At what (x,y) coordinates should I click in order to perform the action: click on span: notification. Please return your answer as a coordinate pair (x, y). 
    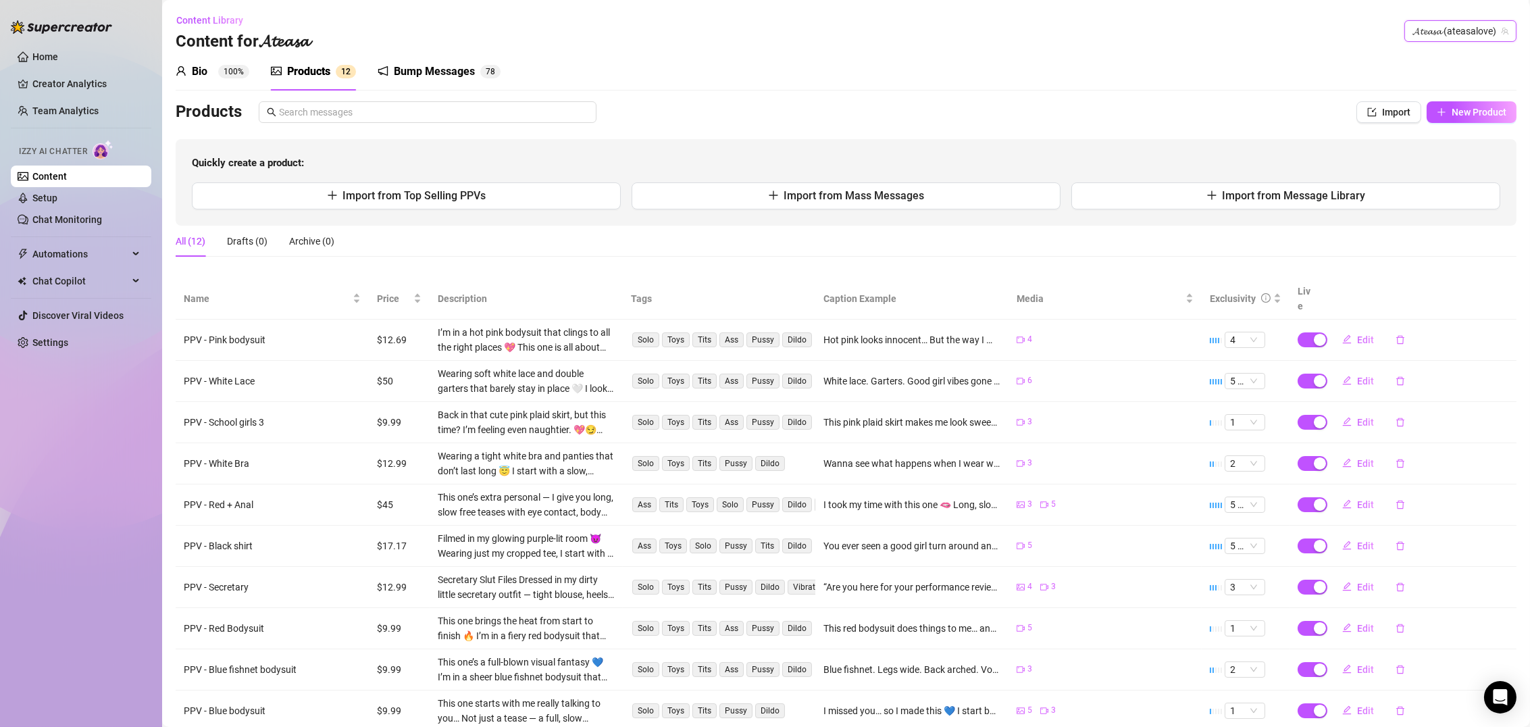
    Looking at the image, I should click on (383, 71).